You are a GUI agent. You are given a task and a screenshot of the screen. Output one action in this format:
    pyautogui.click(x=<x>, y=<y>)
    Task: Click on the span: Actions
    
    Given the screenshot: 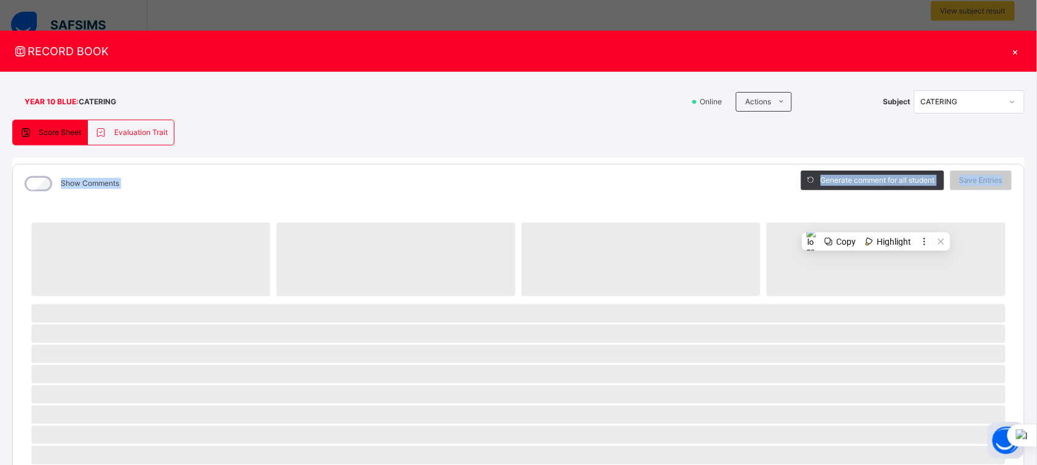 What is the action you would take?
    pyautogui.click(x=758, y=102)
    